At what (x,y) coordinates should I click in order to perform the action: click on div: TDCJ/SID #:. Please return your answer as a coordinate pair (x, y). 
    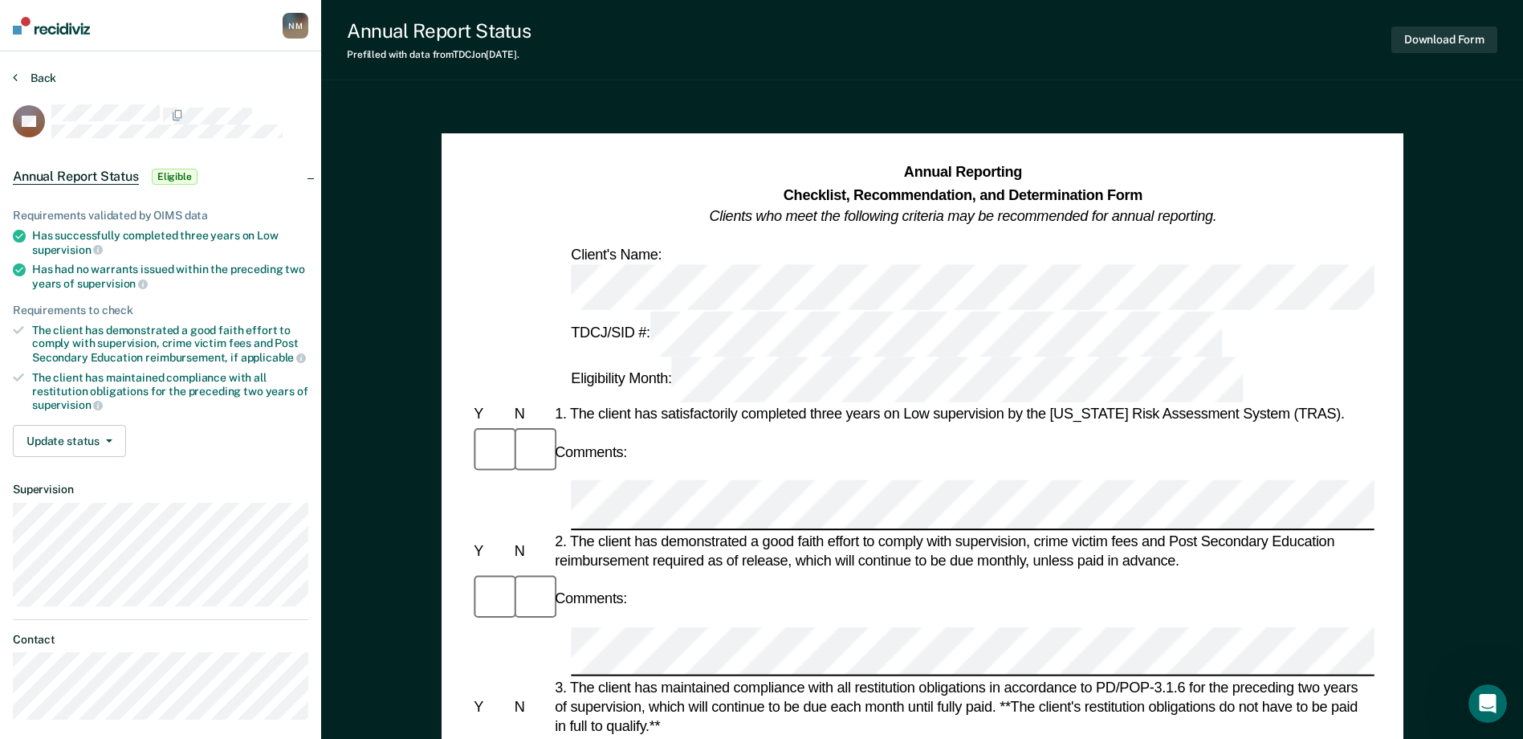
    Looking at the image, I should click on (896, 334).